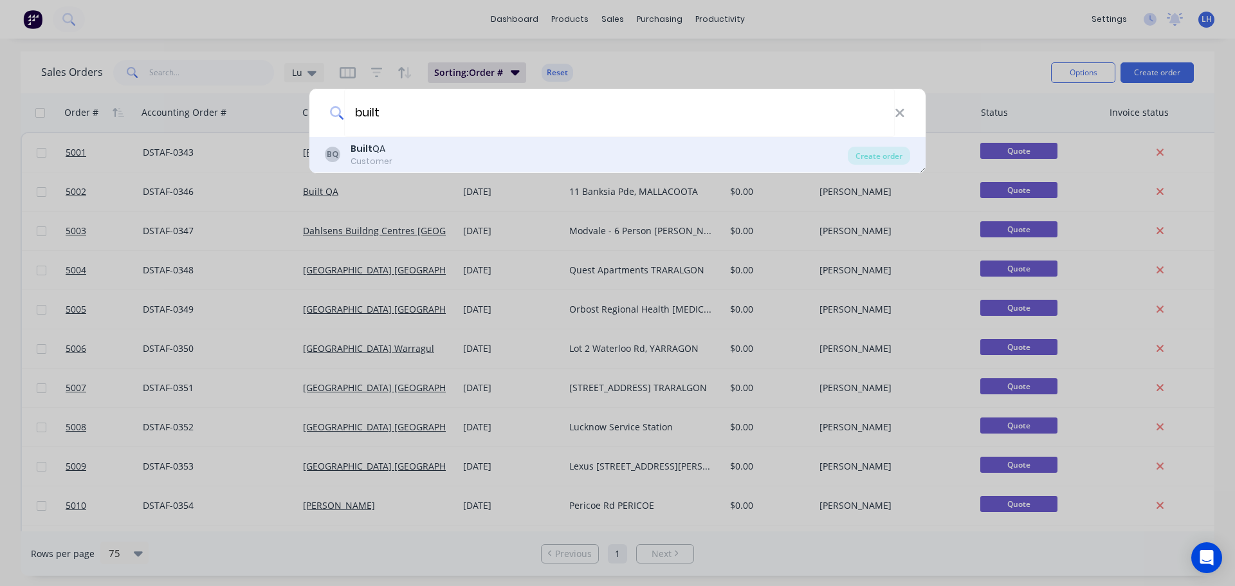 This screenshot has width=1235, height=586. I want to click on div: Create order, so click(879, 156).